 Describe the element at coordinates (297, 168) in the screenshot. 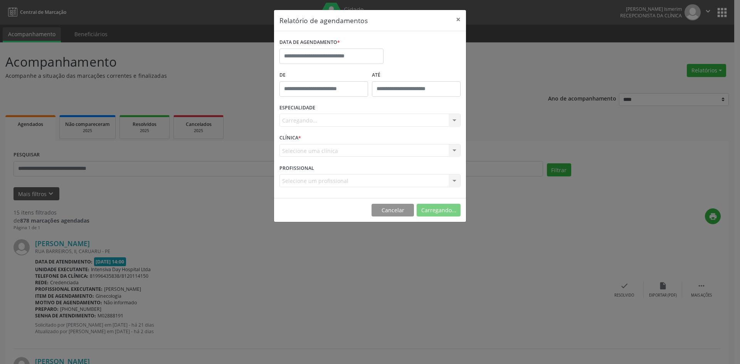

I see `label: PROFISSIONAL` at that location.